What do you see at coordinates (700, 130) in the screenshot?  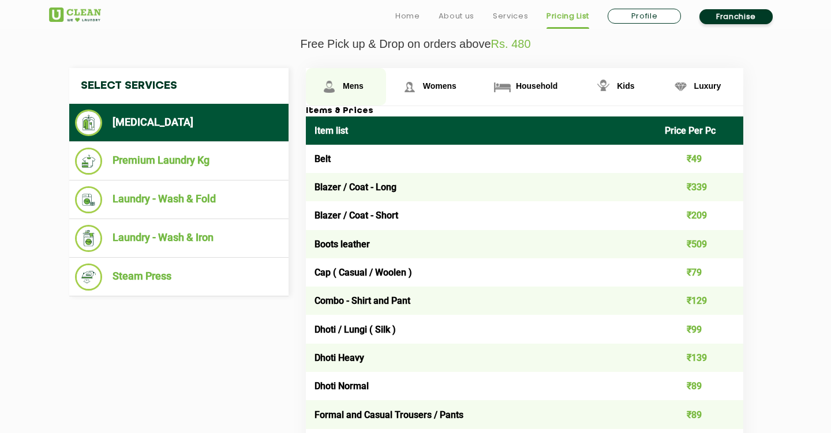 I see `th: Price Per Pc` at bounding box center [700, 130].